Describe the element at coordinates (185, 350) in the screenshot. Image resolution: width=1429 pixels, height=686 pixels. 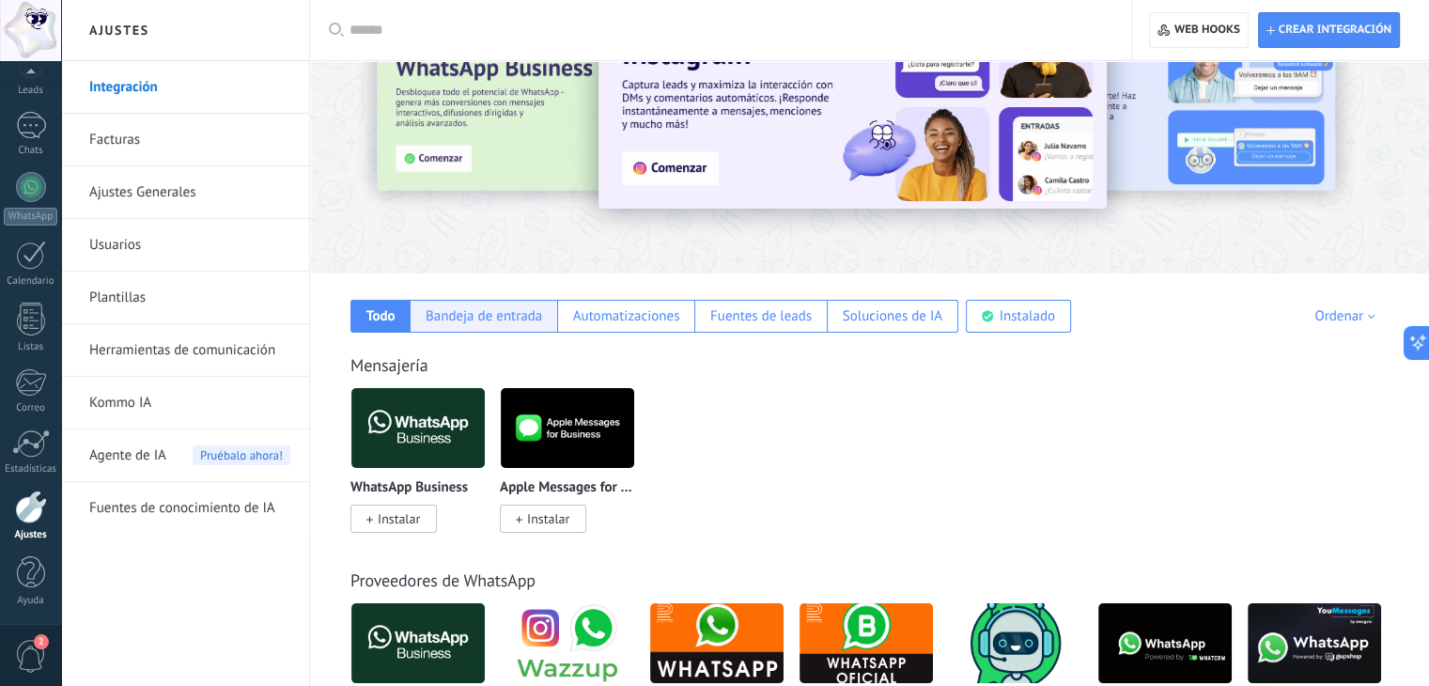
I see `li: Herramientas de comunicación` at that location.